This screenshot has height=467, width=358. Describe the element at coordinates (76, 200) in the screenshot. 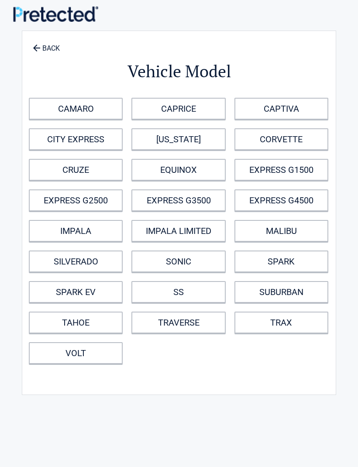

I see `a: EXPRESS G2500` at that location.